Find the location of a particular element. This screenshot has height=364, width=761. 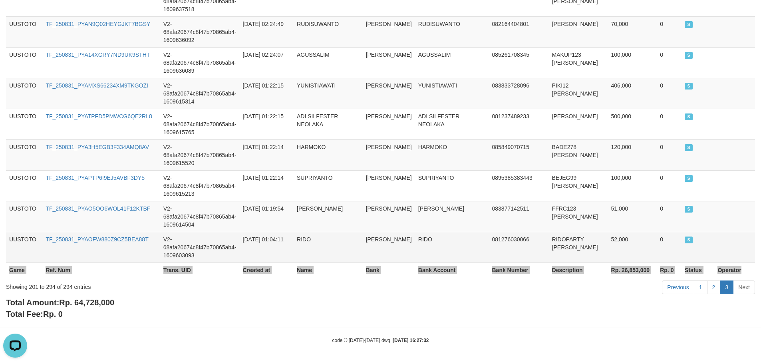

td: V2-68afa20674c8f47b70865ab4-1609615314 is located at coordinates (200, 93).